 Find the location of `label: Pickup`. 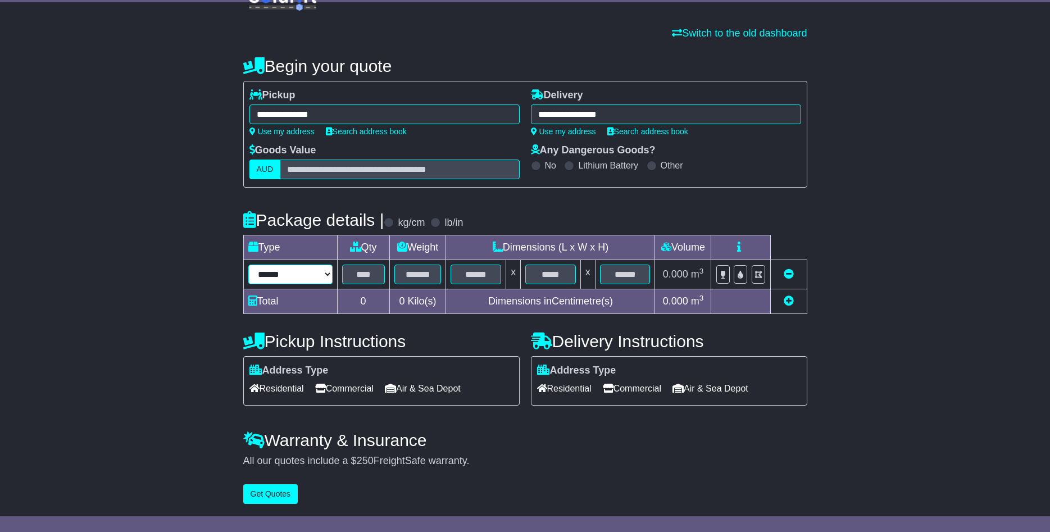

label: Pickup is located at coordinates (273, 96).